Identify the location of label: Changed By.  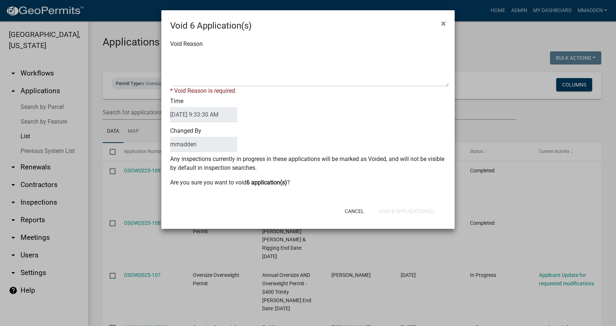
(203, 140).